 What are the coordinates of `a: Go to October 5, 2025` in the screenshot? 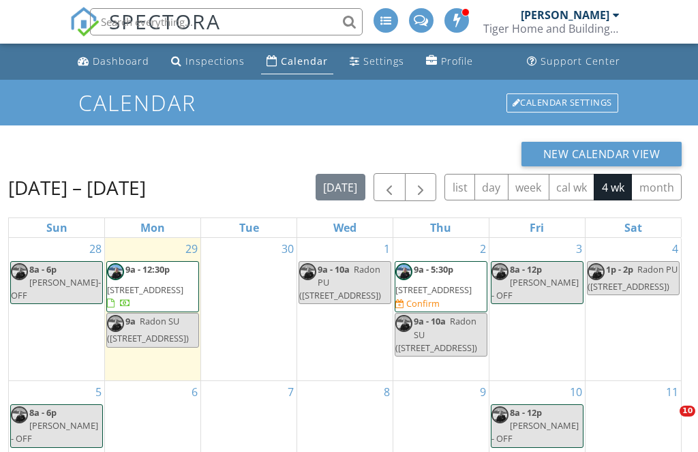 It's located at (98, 392).